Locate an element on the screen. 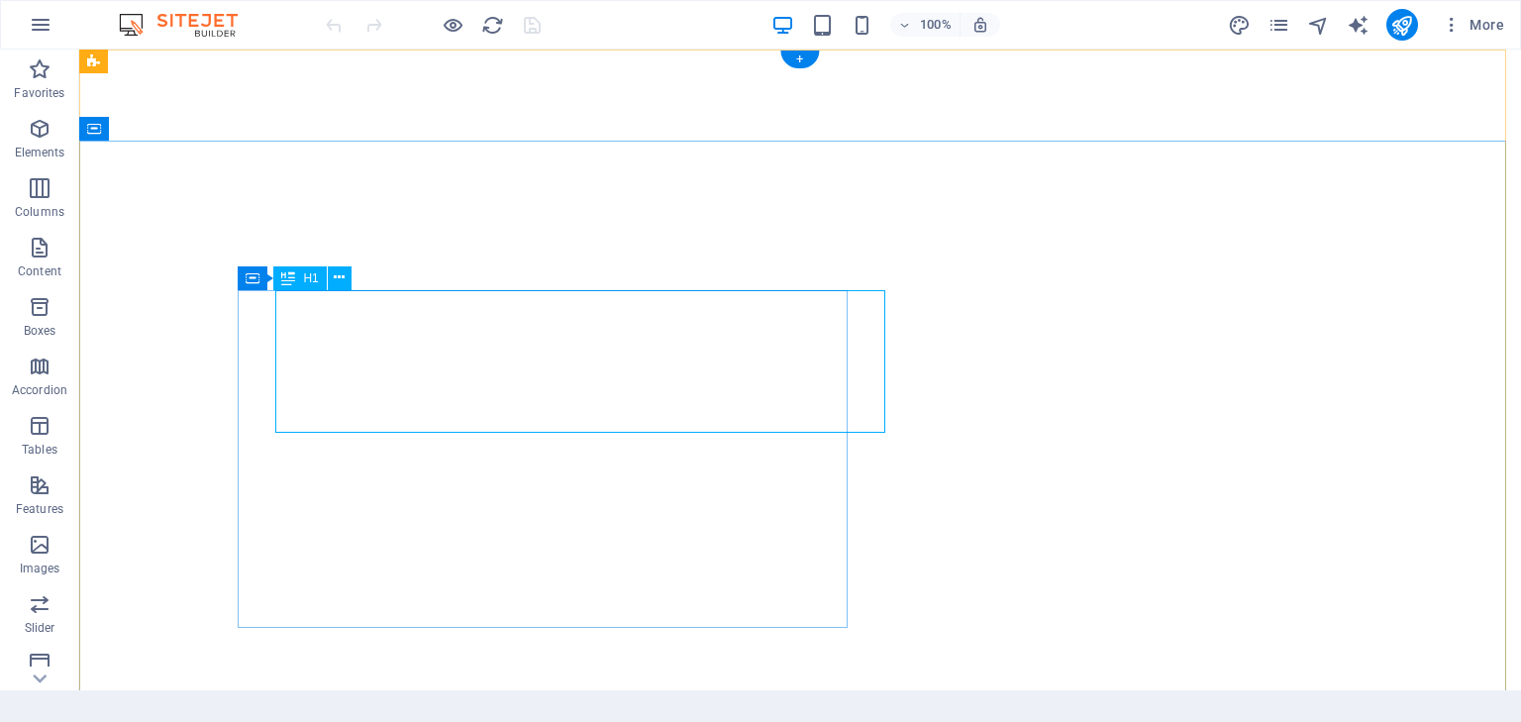 This screenshot has width=1521, height=722. p: Slider is located at coordinates (40, 628).